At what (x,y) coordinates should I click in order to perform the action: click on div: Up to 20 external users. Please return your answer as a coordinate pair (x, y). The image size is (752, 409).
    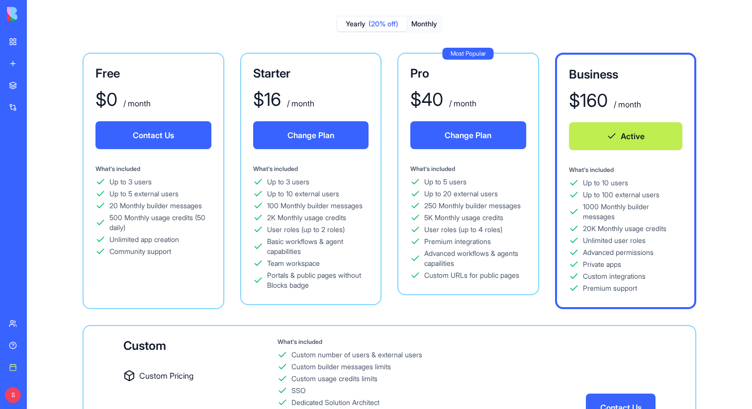
    Looking at the image, I should click on (461, 194).